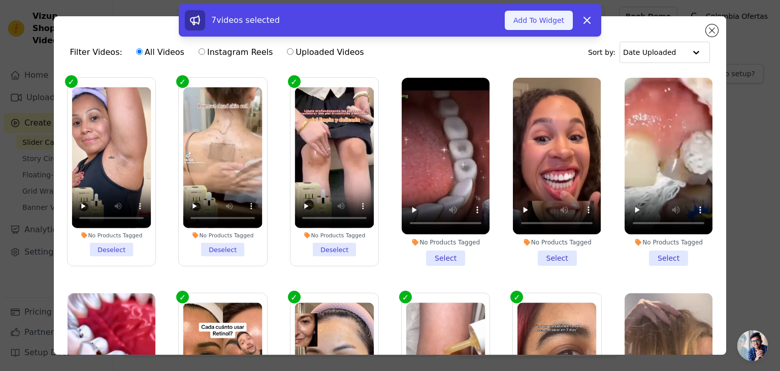 Image resolution: width=780 pixels, height=371 pixels. What do you see at coordinates (325, 52) in the screenshot?
I see `label: Uploaded Videos` at bounding box center [325, 52].